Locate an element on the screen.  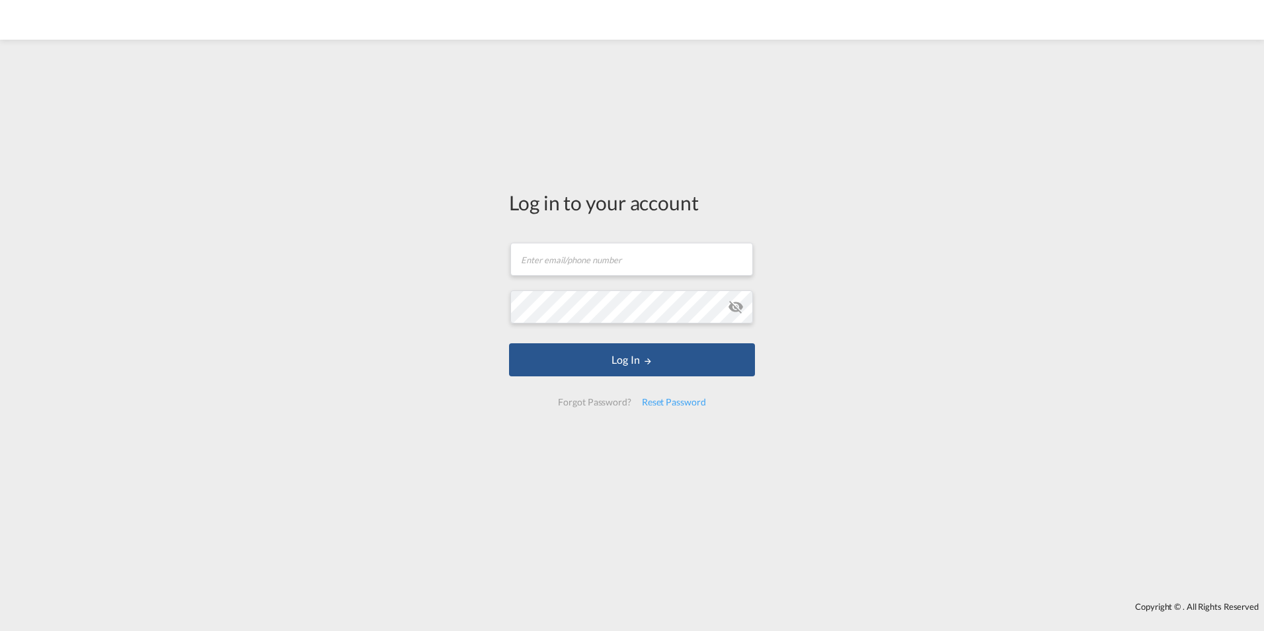
div: Log in to your account is located at coordinates (632, 202).